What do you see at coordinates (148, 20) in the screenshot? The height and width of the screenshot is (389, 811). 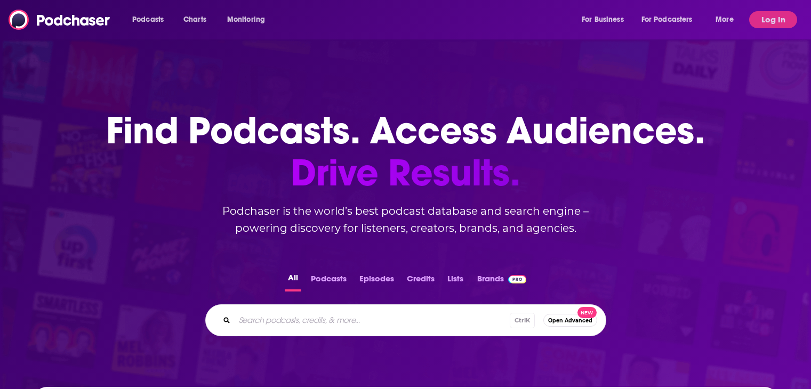 I see `span: Podcasts` at bounding box center [148, 20].